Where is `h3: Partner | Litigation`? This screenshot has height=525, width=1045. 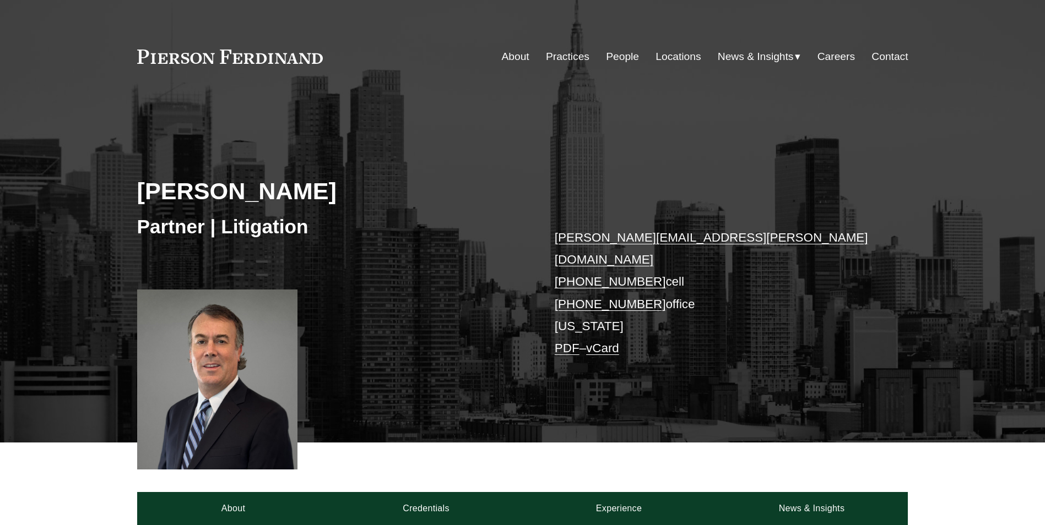
h3: Partner | Litigation is located at coordinates (330, 227).